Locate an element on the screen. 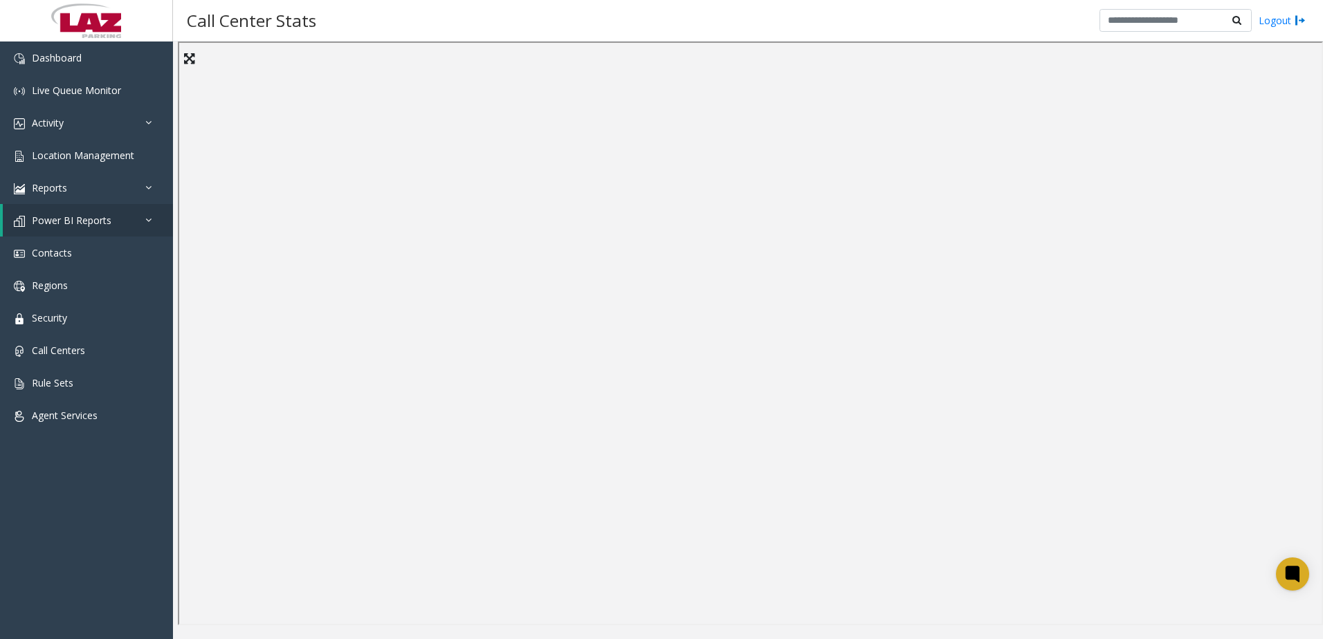  span: Activity is located at coordinates (48, 123).